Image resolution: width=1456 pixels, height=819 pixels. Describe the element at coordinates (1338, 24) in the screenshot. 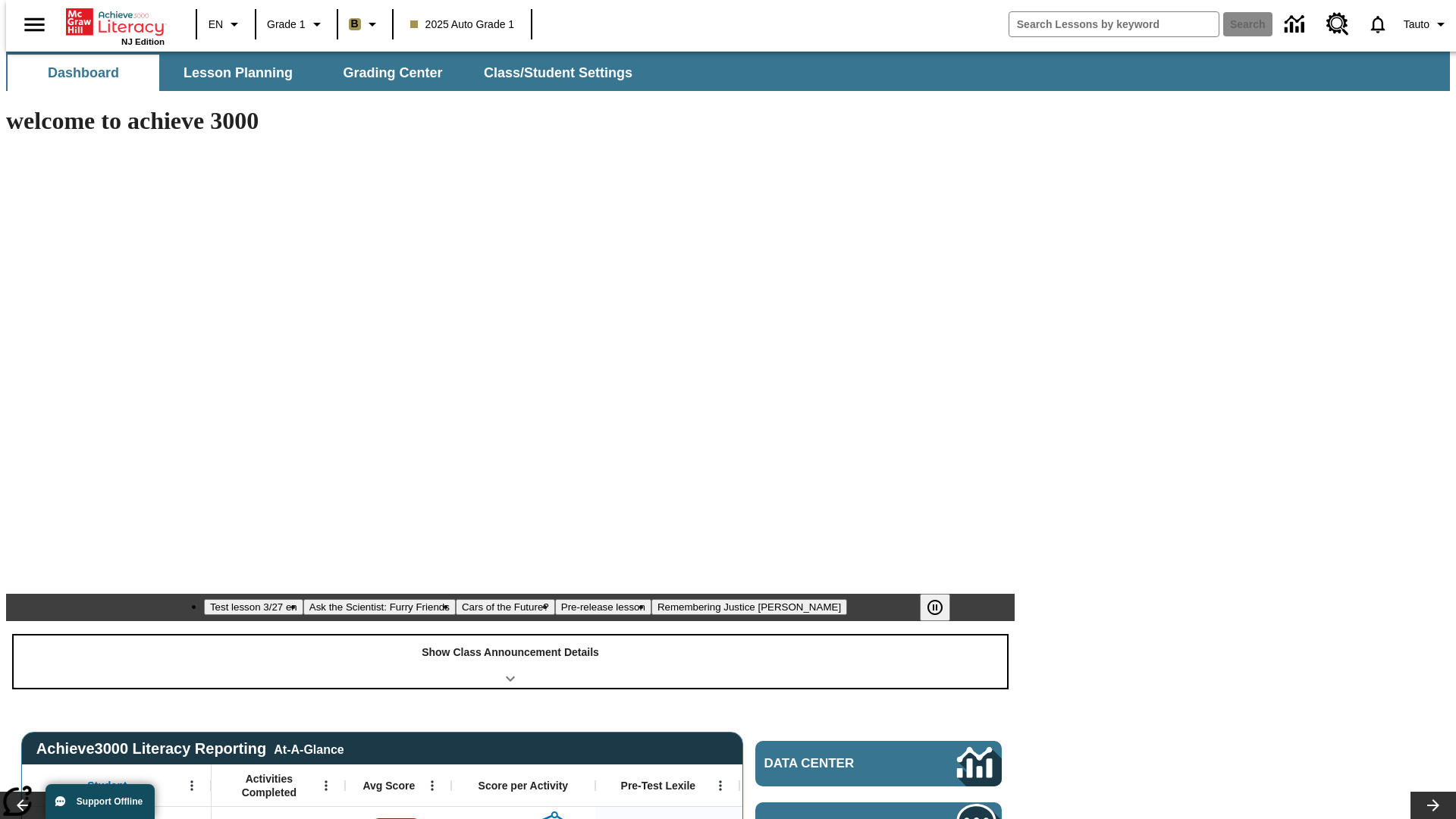

I see `a: Resource Center, Will open in new tab` at that location.